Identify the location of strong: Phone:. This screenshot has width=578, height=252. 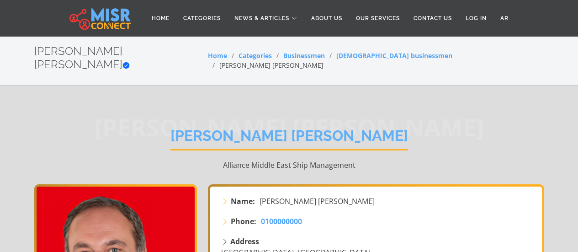
(244, 221).